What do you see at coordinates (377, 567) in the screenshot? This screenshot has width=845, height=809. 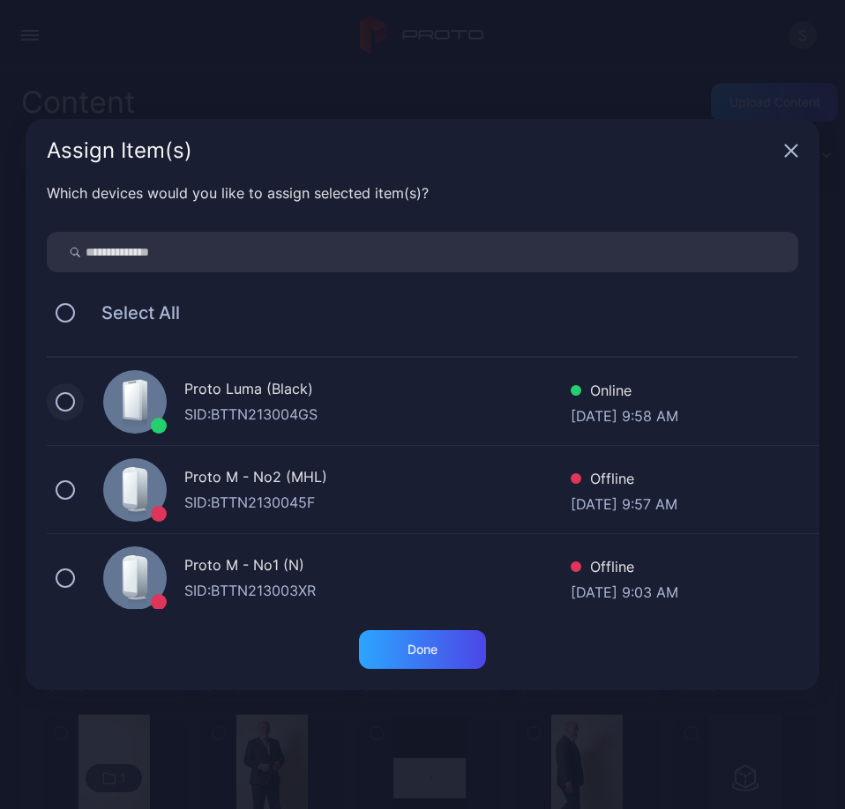 I see `div: Proto M - No1 (N)` at bounding box center [377, 567].